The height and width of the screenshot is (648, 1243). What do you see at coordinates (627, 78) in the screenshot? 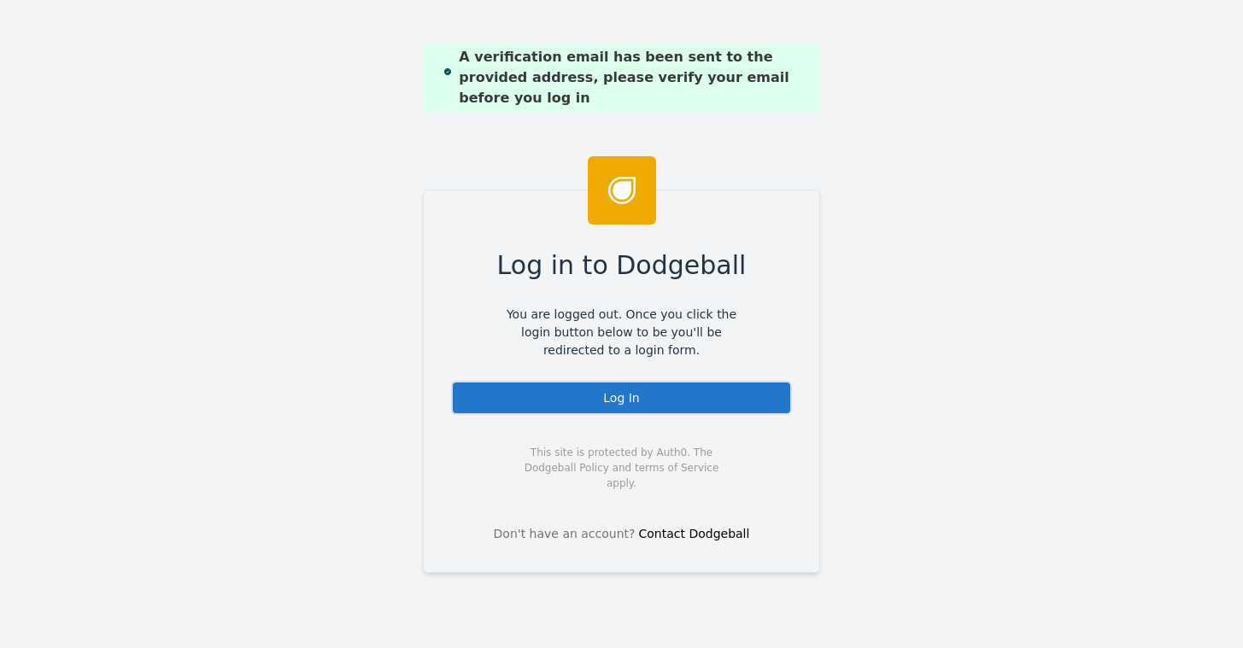
I see `span: A verification email has been sent to the provided address, please verify your email before you l...` at bounding box center [627, 78].